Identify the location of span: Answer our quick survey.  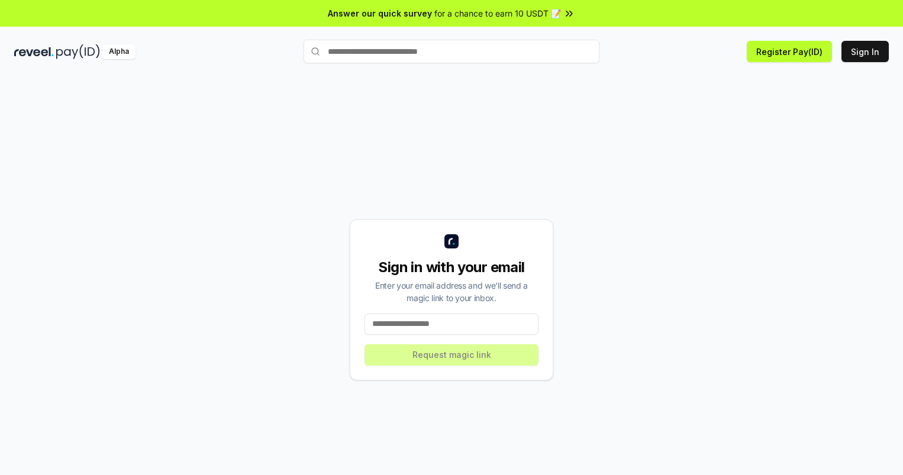
(380, 13).